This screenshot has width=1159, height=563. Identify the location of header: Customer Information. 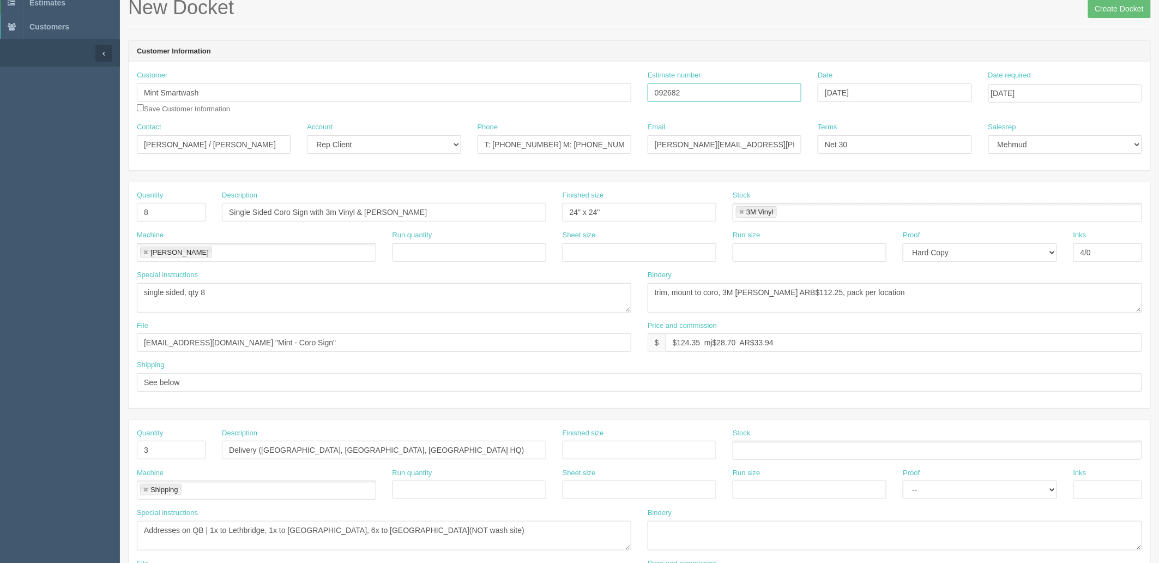
(640, 52).